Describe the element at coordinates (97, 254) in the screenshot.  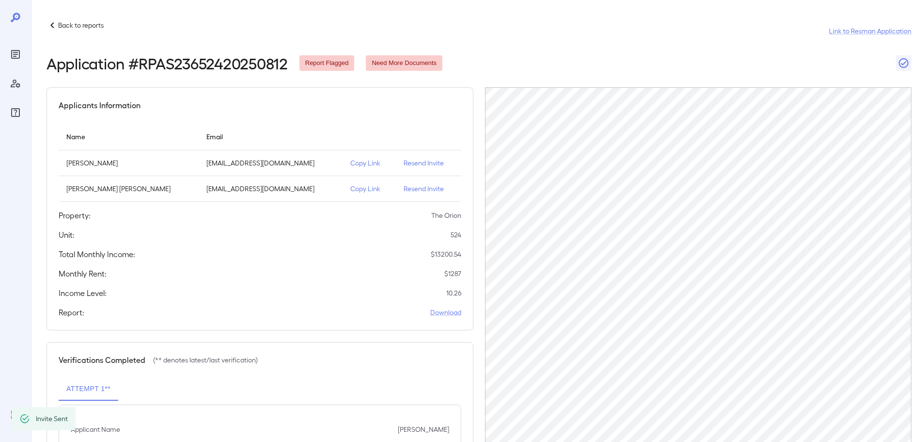
I see `h5: Total Monthly Income:` at that location.